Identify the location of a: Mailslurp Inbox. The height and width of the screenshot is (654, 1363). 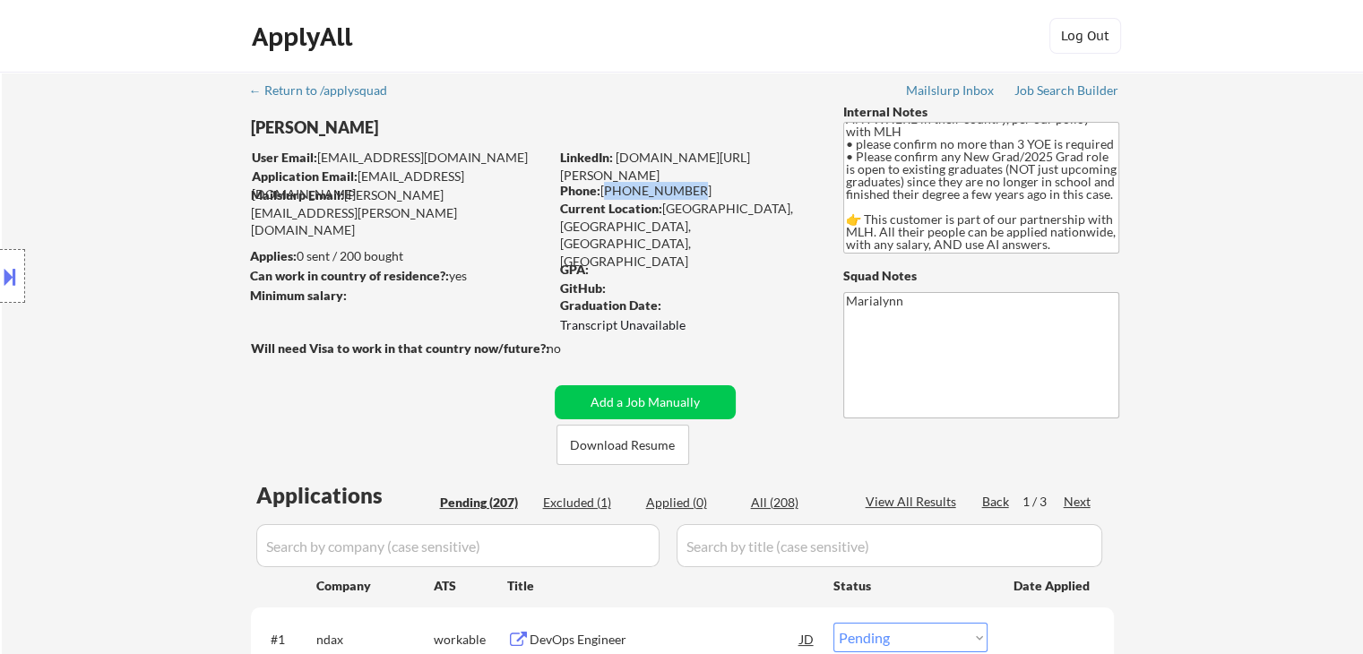
(951, 92).